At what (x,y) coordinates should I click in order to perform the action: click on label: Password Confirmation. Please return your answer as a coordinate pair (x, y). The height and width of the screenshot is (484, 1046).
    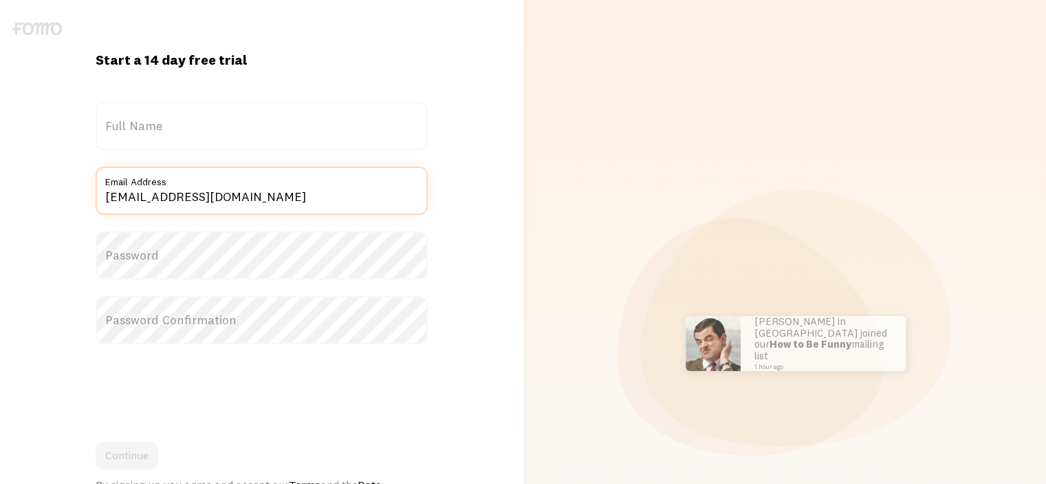
    Looking at the image, I should click on (261, 320).